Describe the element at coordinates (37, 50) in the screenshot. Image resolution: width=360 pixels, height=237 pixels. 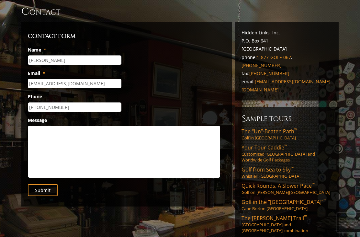
I see `label: Name` at that location.